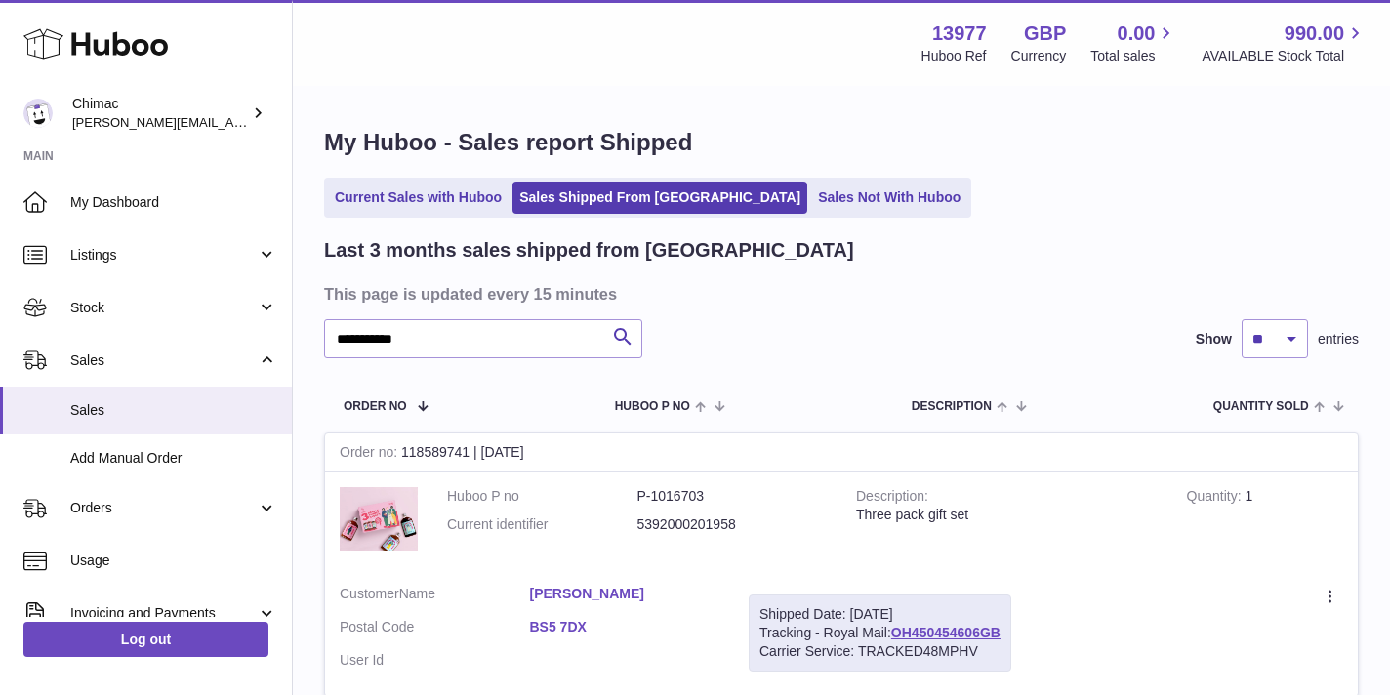 This screenshot has height=695, width=1390. What do you see at coordinates (375, 406) in the screenshot?
I see `span: Order No` at bounding box center [375, 406].